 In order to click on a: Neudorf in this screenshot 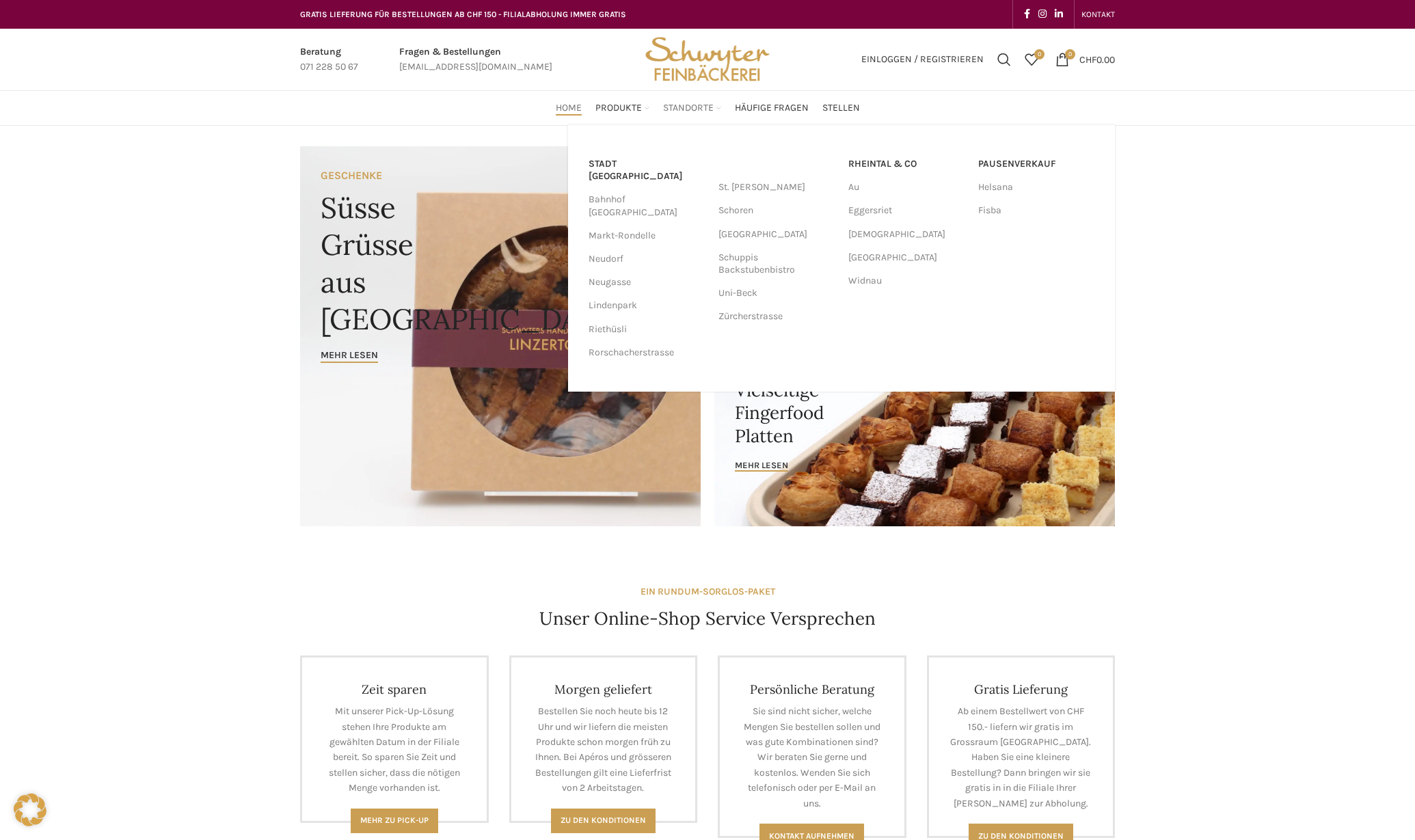, I will do `click(647, 259)`.